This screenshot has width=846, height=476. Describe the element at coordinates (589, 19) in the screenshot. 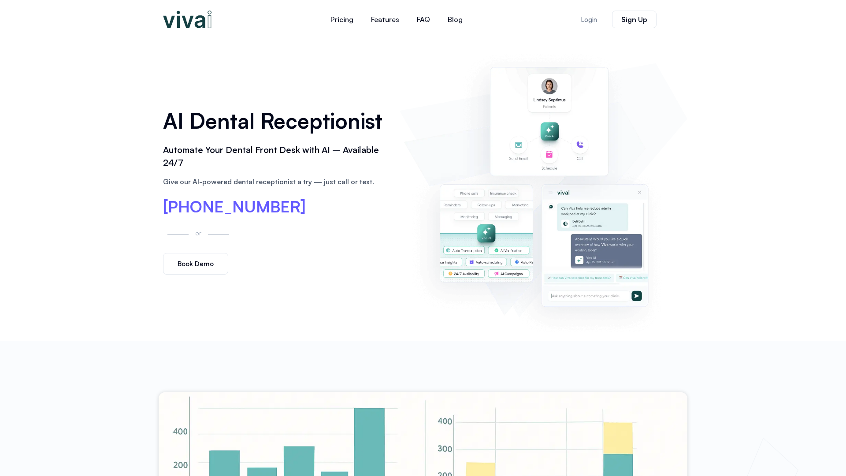

I see `a: Login` at that location.